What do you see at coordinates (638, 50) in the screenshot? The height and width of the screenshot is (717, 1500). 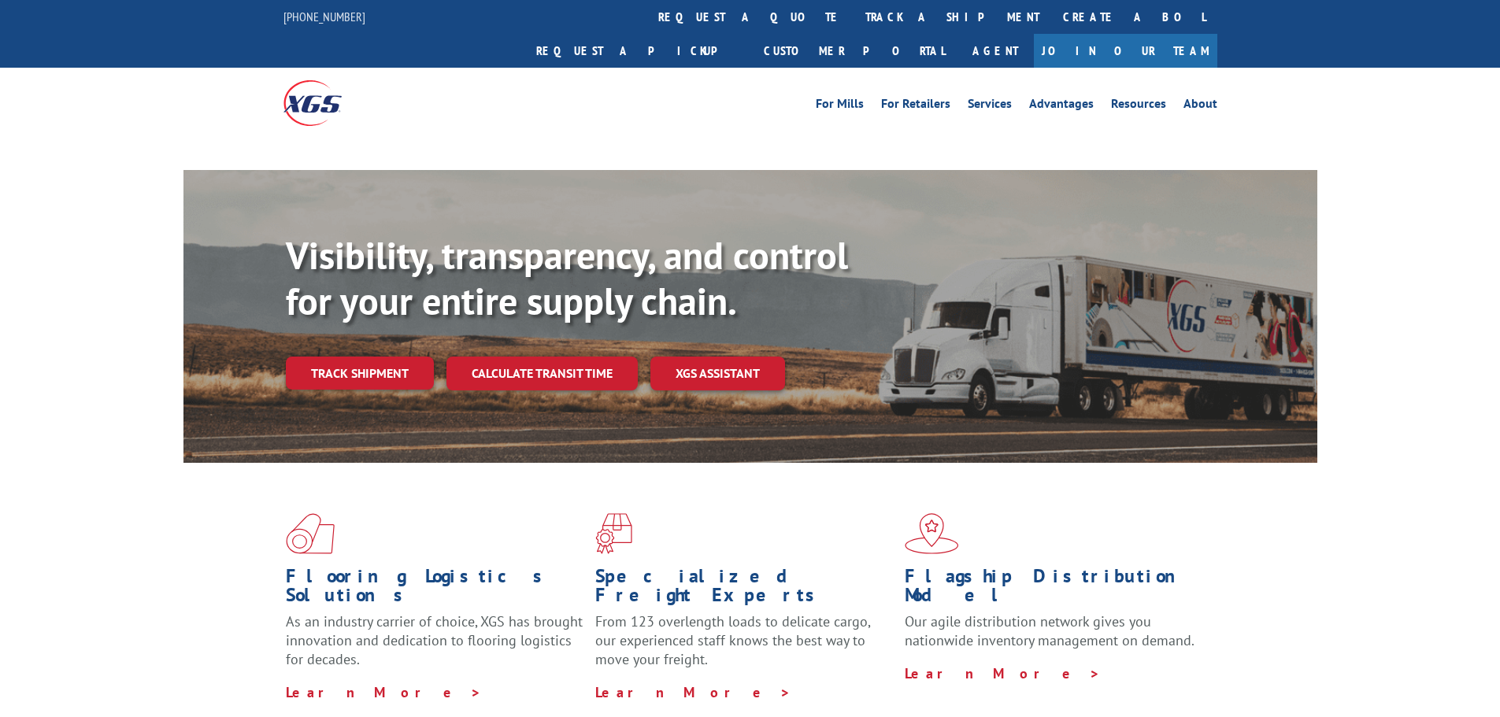 I see `a: Request a pickup` at bounding box center [638, 50].